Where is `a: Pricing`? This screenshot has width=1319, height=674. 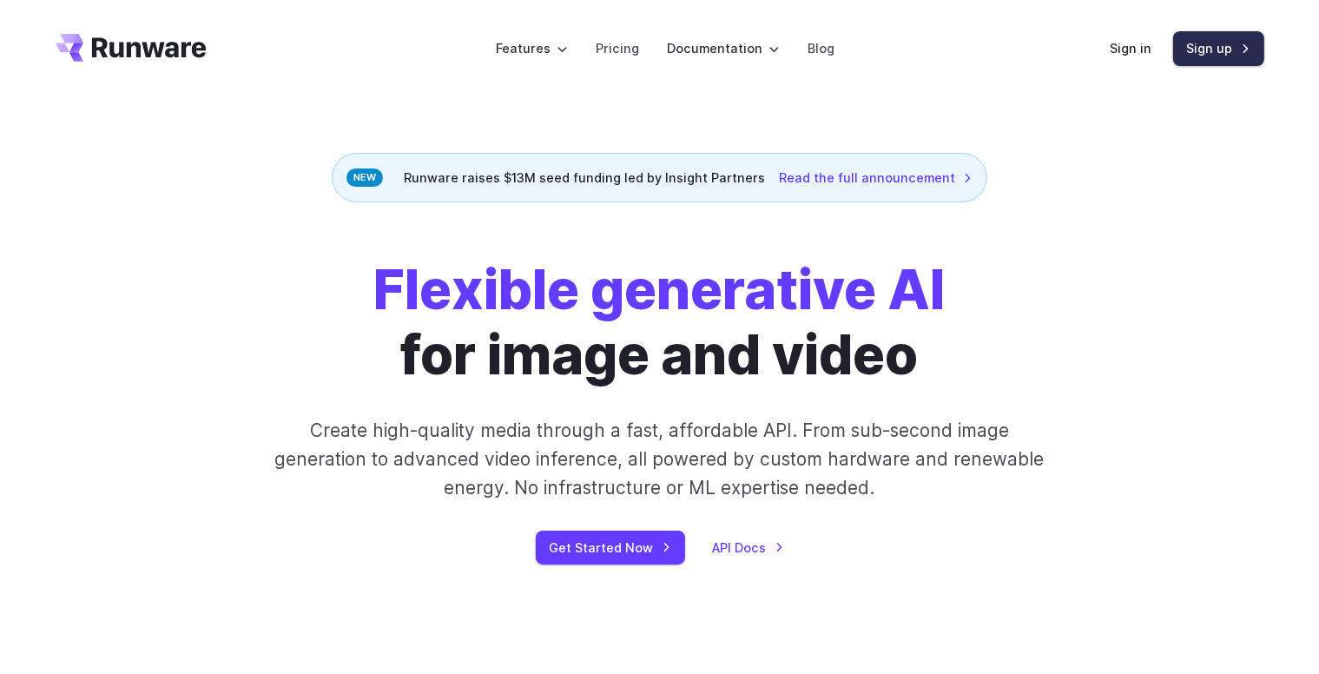 a: Pricing is located at coordinates (617, 48).